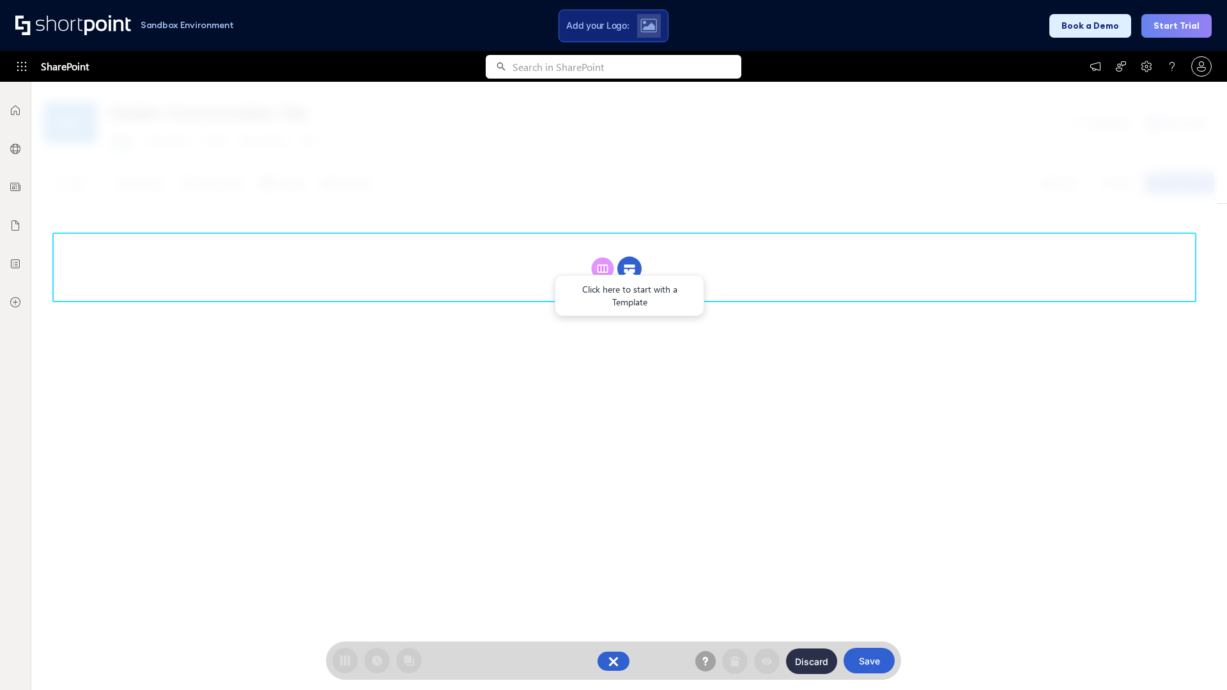 The width and height of the screenshot is (1227, 690). Describe the element at coordinates (1177, 26) in the screenshot. I see `button: Start Trial` at that location.